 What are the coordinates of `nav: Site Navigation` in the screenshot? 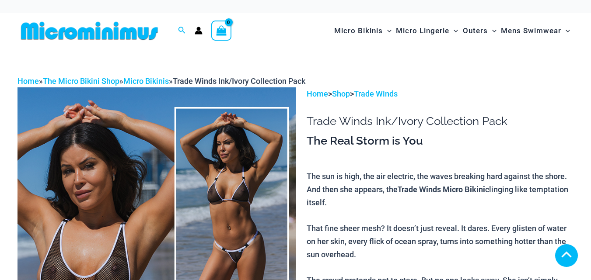 It's located at (452, 31).